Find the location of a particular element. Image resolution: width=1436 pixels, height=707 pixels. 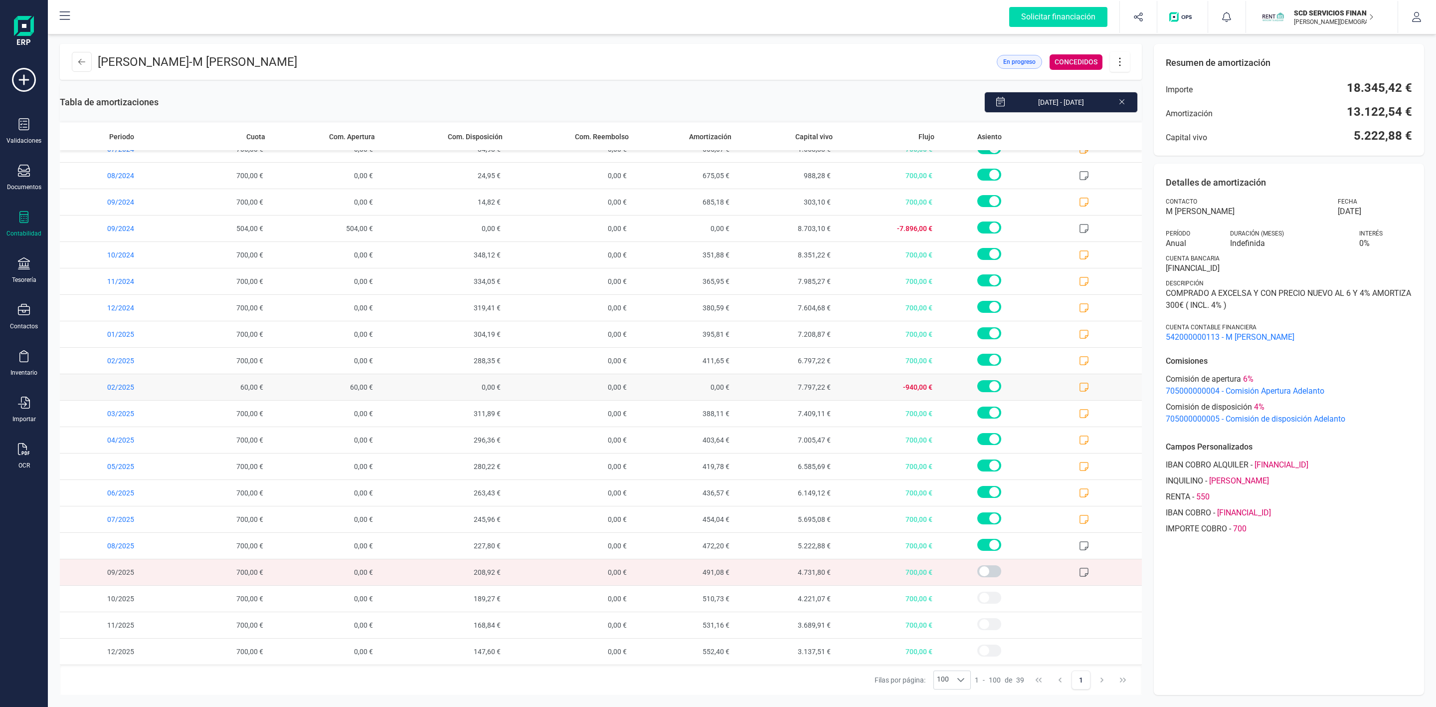

span: 03/2025 is located at coordinates (114, 413).